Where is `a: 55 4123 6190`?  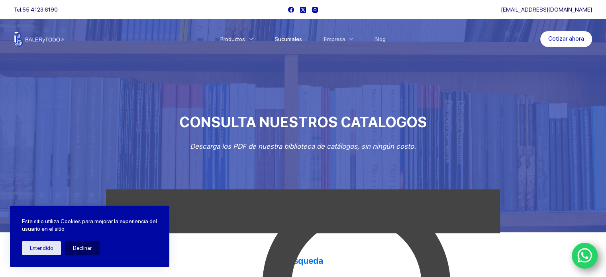
a: 55 4123 6190 is located at coordinates (40, 10).